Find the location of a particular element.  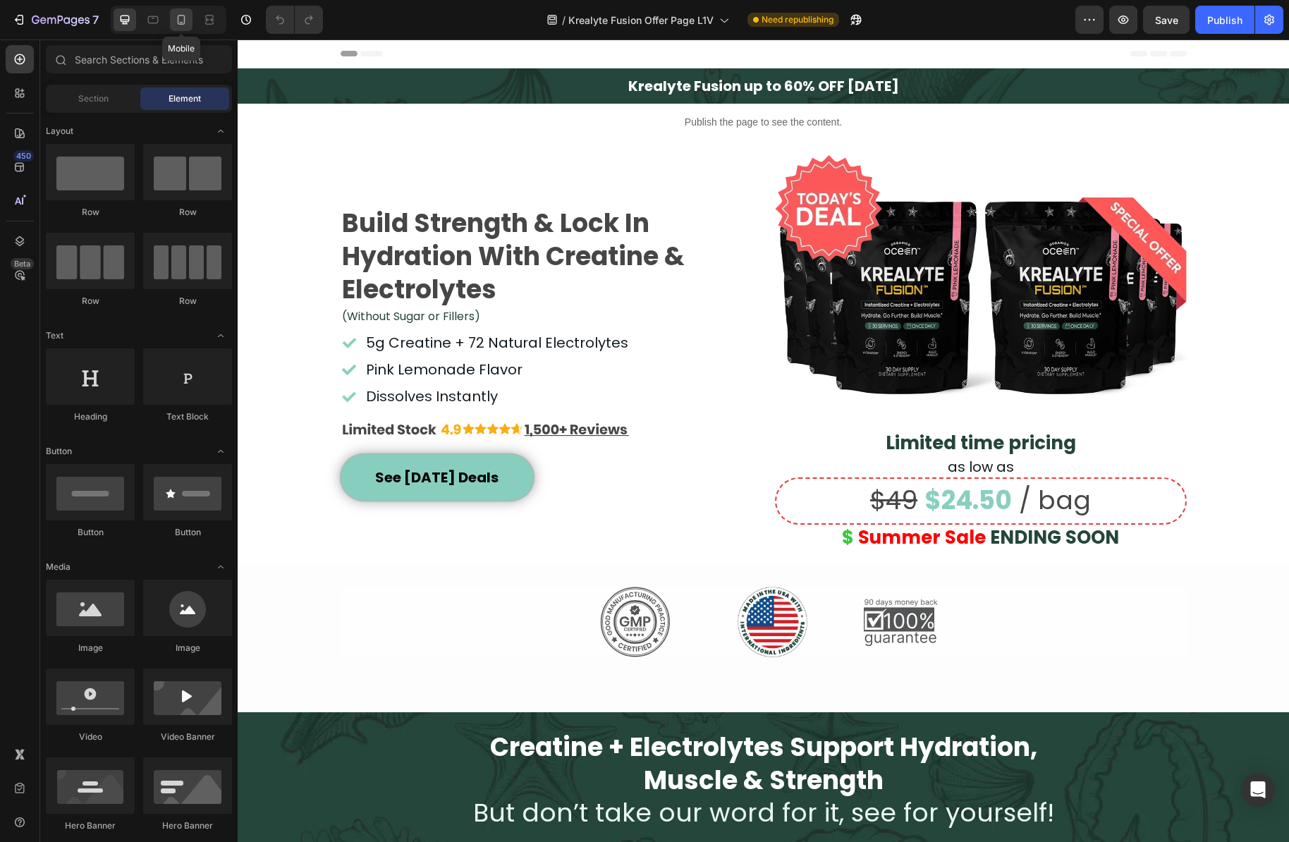

button: See Today's Deals is located at coordinates (199, 438).